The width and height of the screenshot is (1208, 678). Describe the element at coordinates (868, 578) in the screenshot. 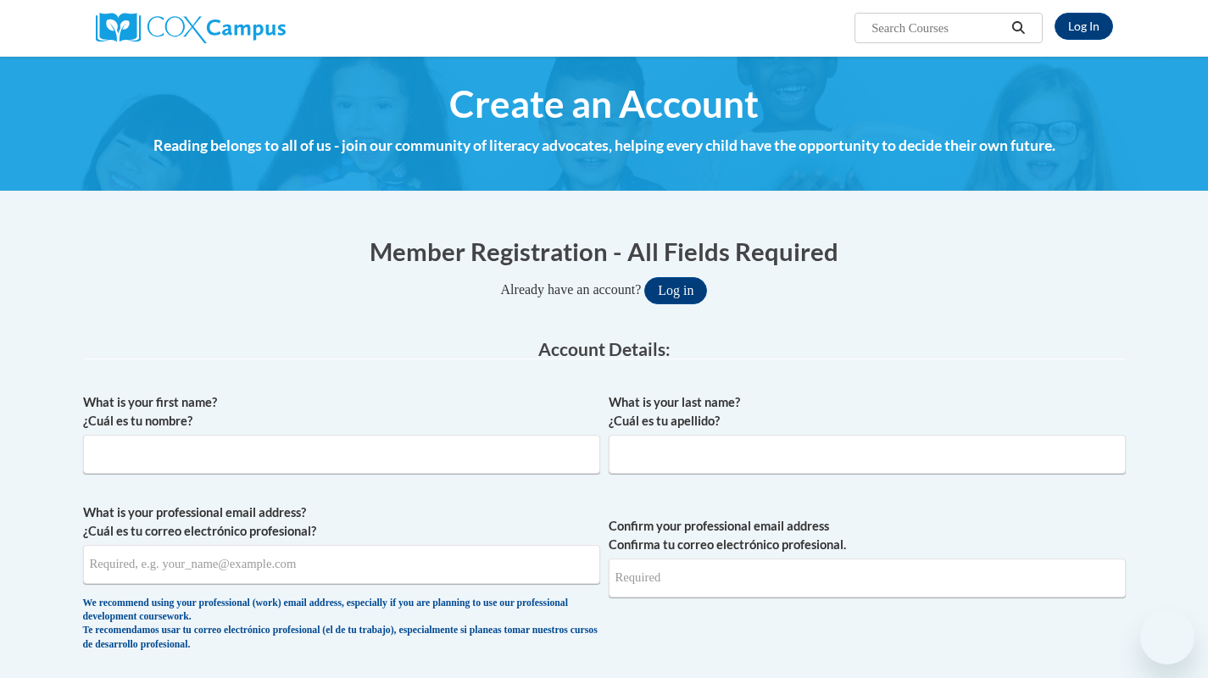

I see `input: Required` at that location.